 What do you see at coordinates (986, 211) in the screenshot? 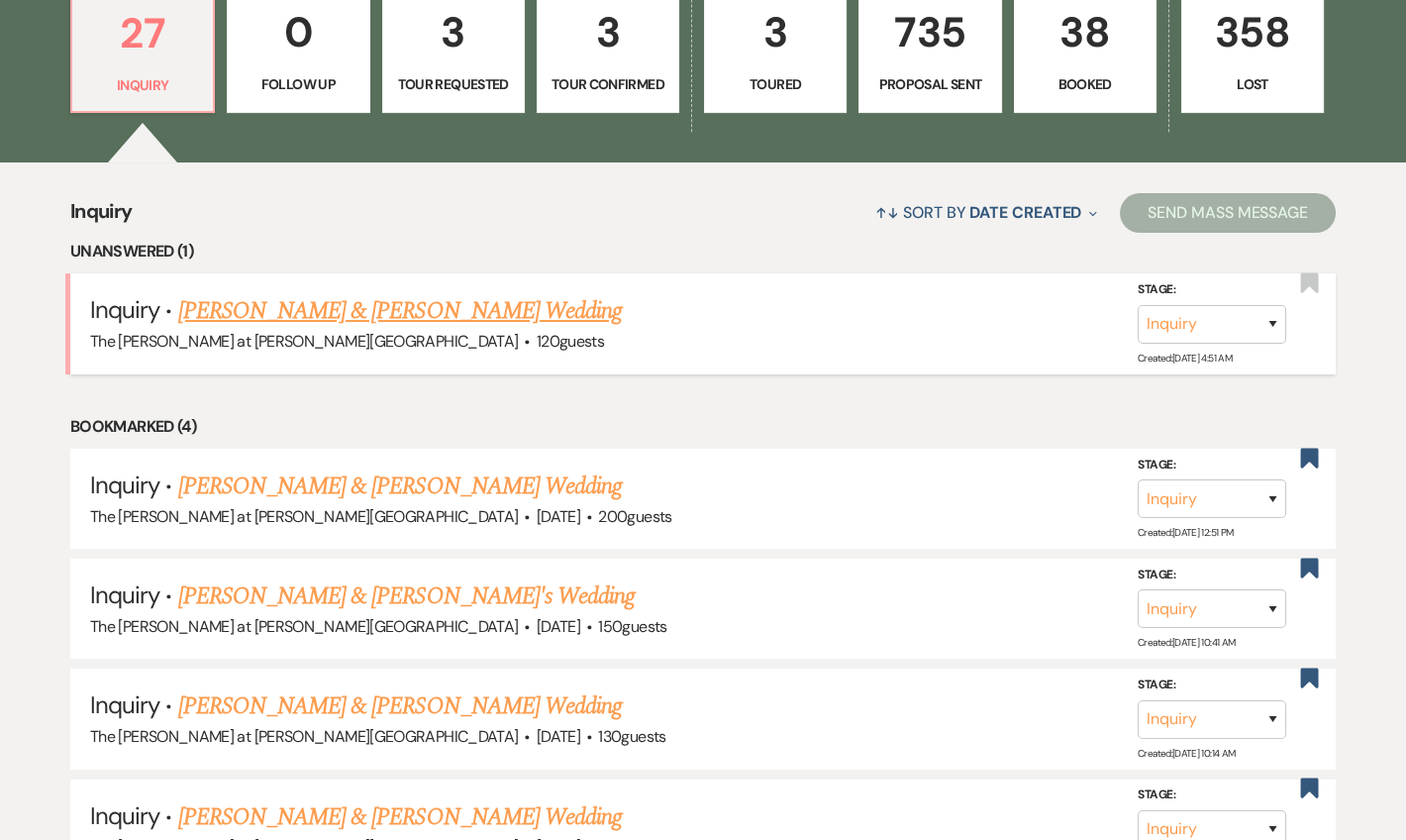
I see `button: Sort By Date Created` at bounding box center [986, 211].